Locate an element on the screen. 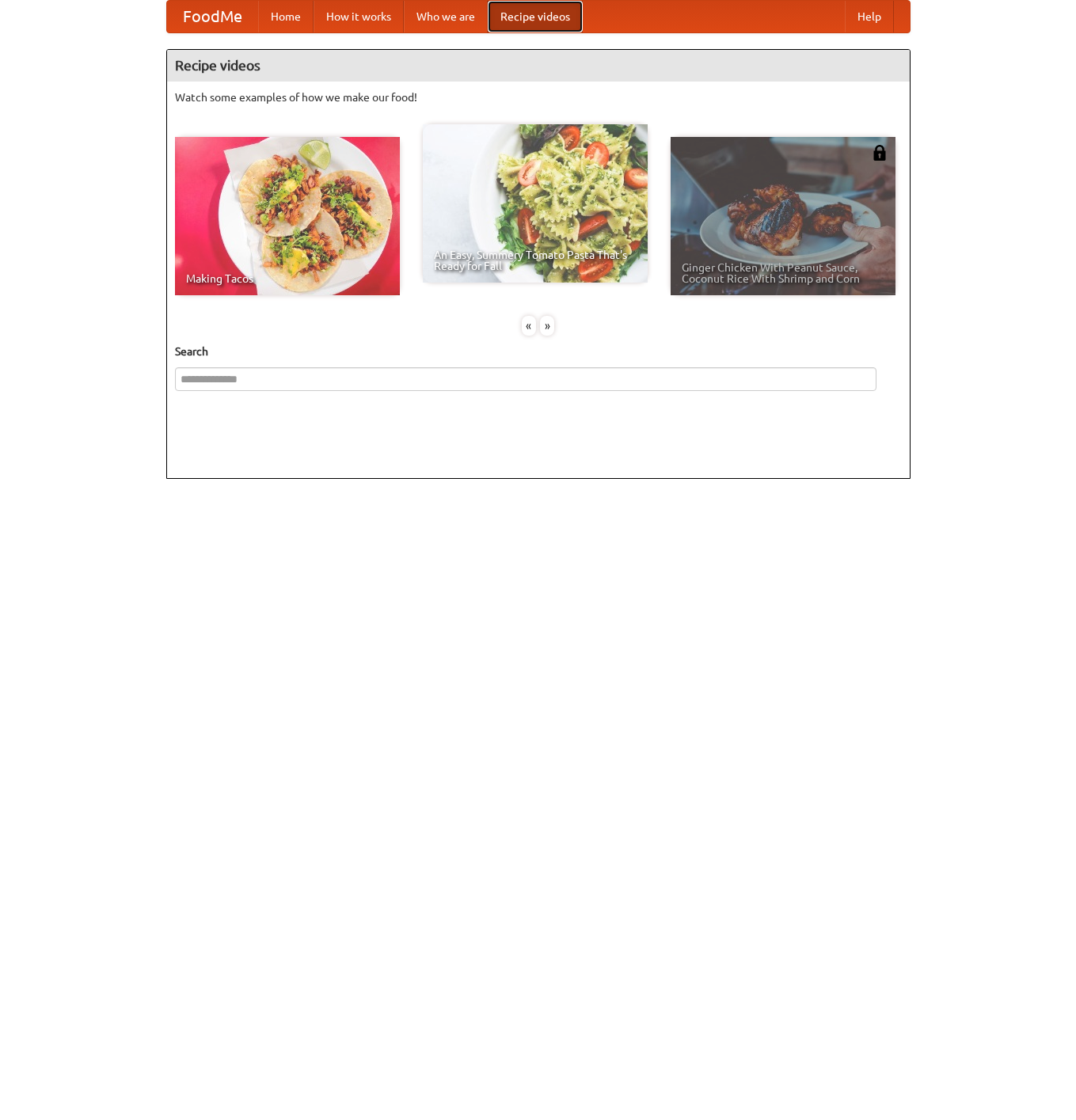  h5: Search is located at coordinates (538, 351).